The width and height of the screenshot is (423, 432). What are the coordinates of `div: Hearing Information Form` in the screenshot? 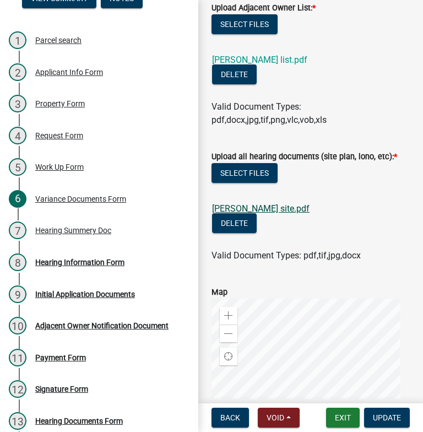 It's located at (80, 262).